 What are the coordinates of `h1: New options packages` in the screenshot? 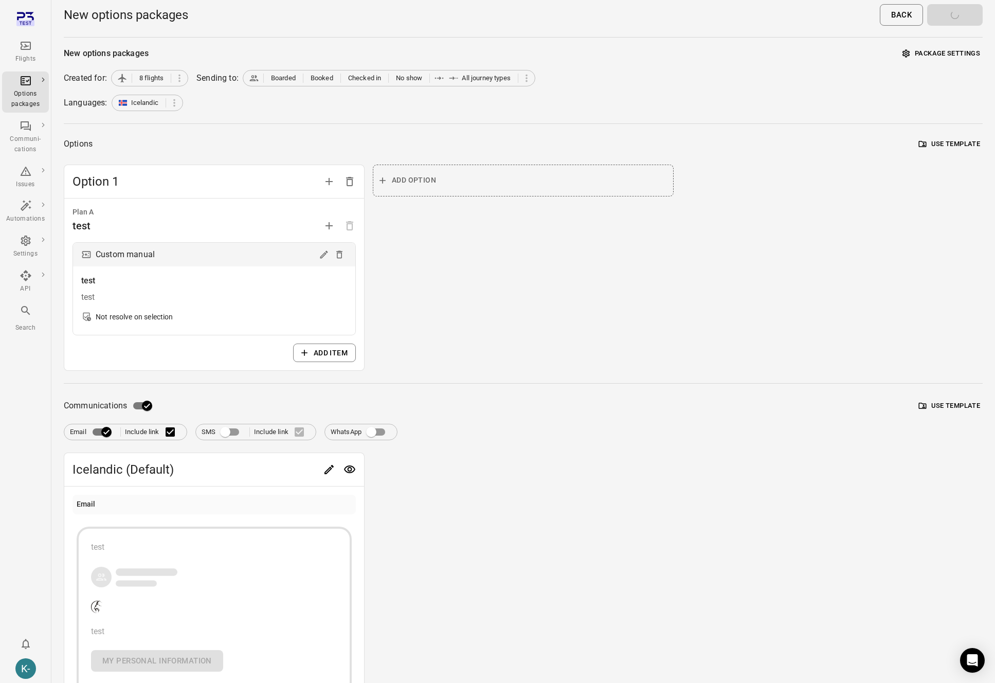 It's located at (126, 15).